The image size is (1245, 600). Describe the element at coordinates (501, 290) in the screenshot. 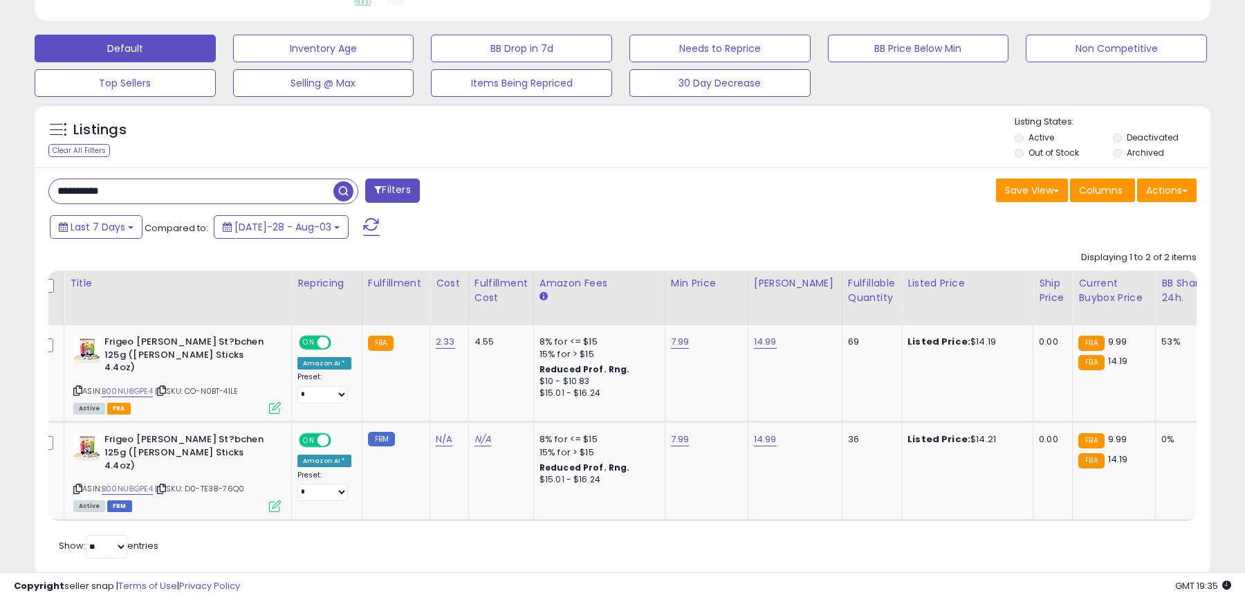

I see `div: Fulfillment Cost` at that location.